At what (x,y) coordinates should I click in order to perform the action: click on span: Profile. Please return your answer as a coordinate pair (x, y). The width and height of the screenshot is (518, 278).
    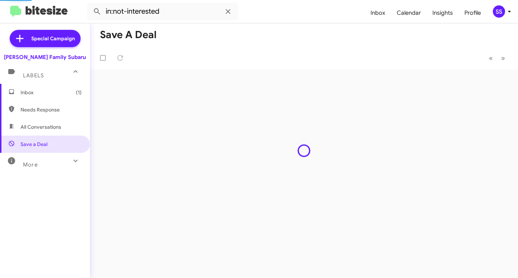
    Looking at the image, I should click on (472, 13).